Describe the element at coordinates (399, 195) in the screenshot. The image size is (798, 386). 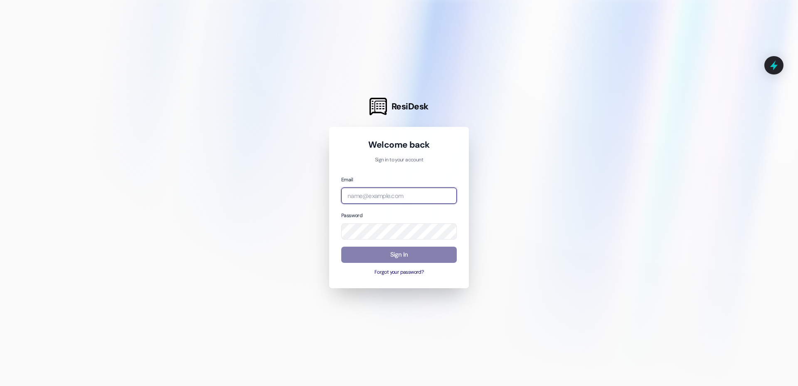
I see `input: name@example.com` at that location.